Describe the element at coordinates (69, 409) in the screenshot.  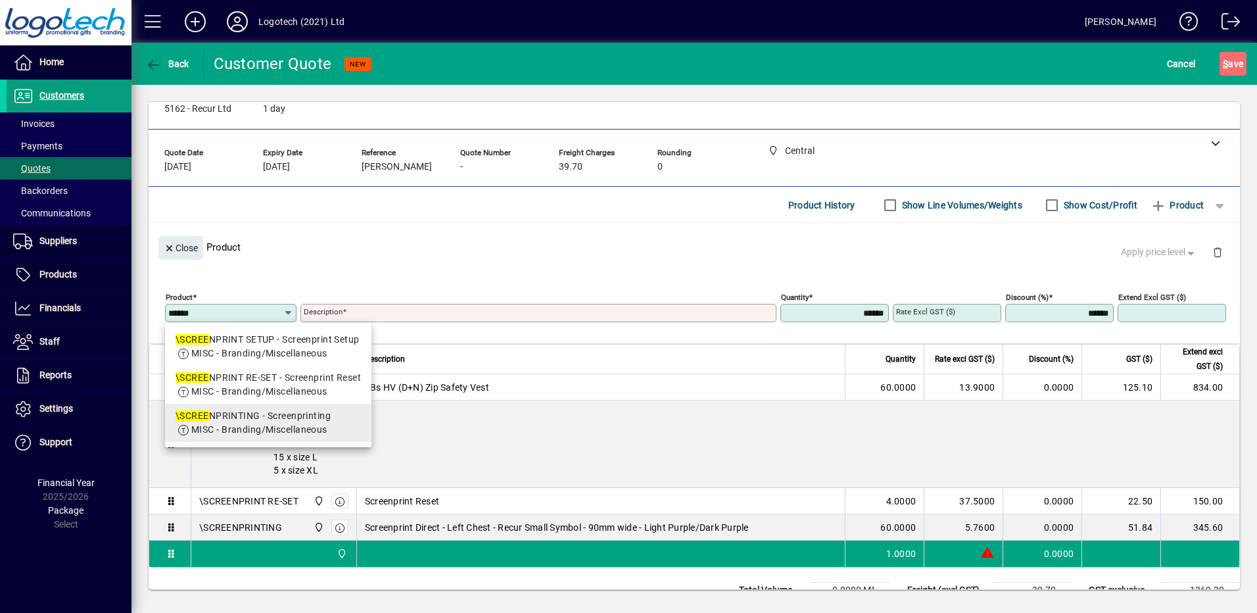
I see `a: Settings` at that location.